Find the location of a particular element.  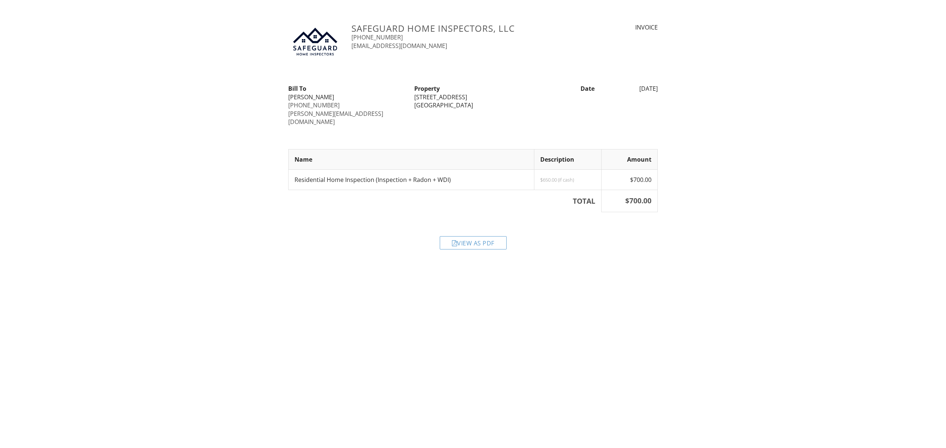

div: INVOICE is located at coordinates (615, 27).